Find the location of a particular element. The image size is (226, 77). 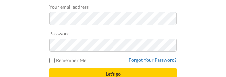

label: Remember Me is located at coordinates (68, 60).